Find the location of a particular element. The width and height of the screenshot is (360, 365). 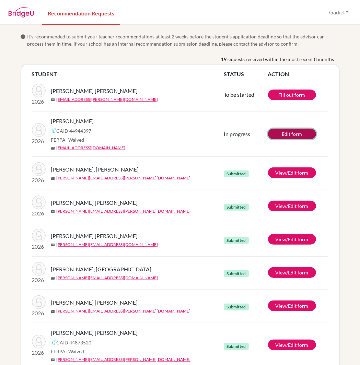

th: STUDENT is located at coordinates (128, 74).